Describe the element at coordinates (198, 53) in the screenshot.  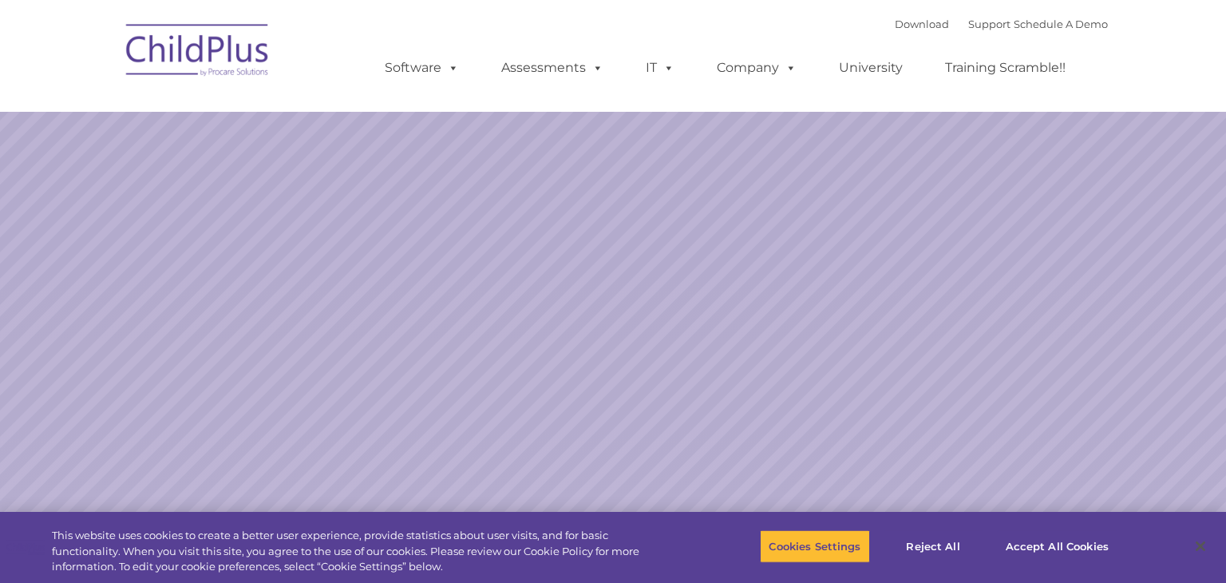
I see `img: ChildPlus by Procare Solutions` at that location.